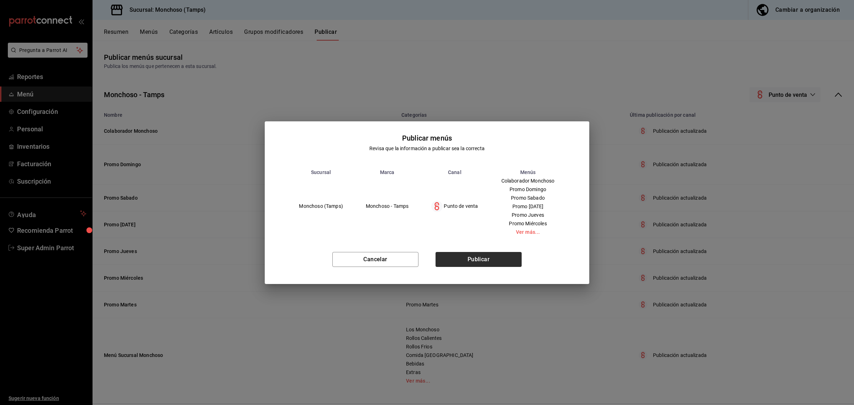 The image size is (854, 405). What do you see at coordinates (528, 198) in the screenshot?
I see `span: Promo Sabado` at bounding box center [528, 198].